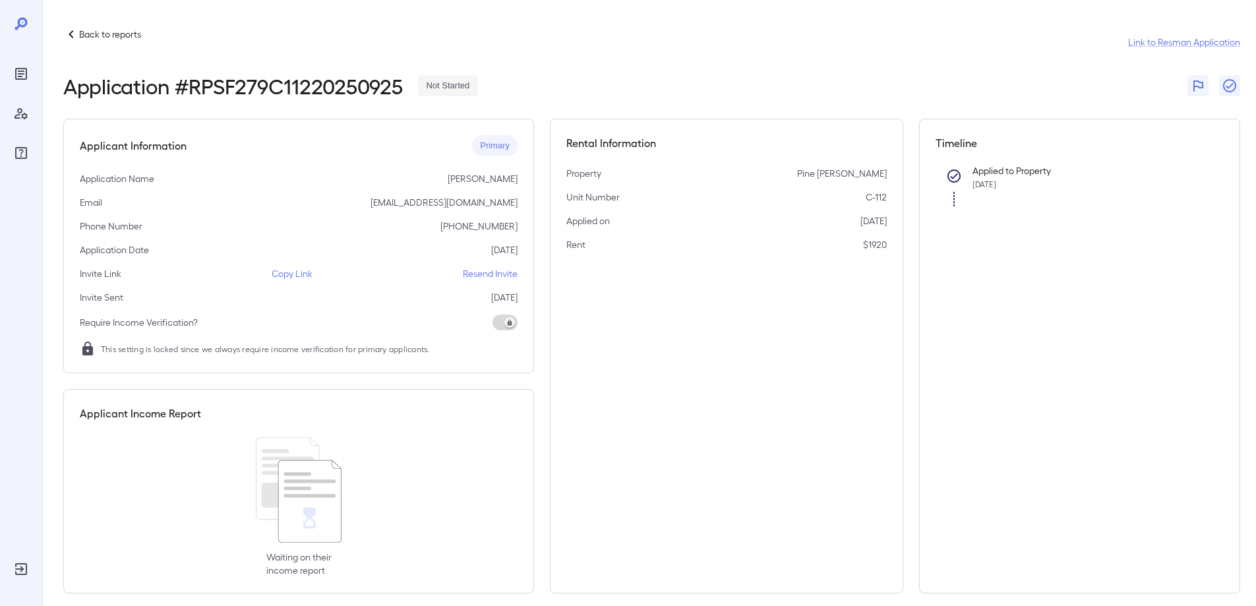  Describe the element at coordinates (21, 113) in the screenshot. I see `div: Manage Users` at that location.